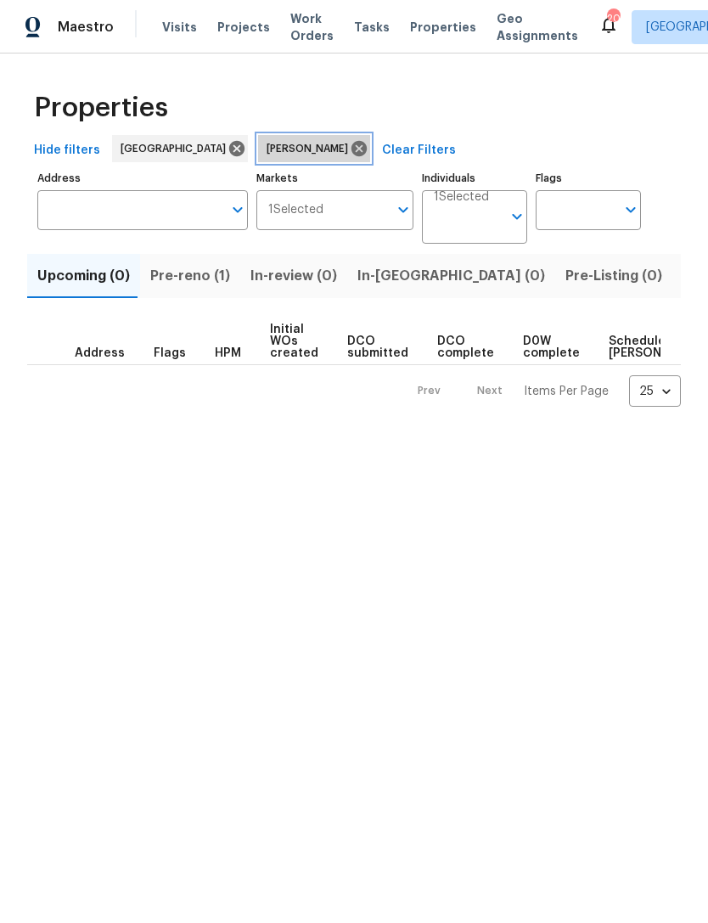 This screenshot has width=708, height=923. I want to click on button: Hide filters, so click(67, 150).